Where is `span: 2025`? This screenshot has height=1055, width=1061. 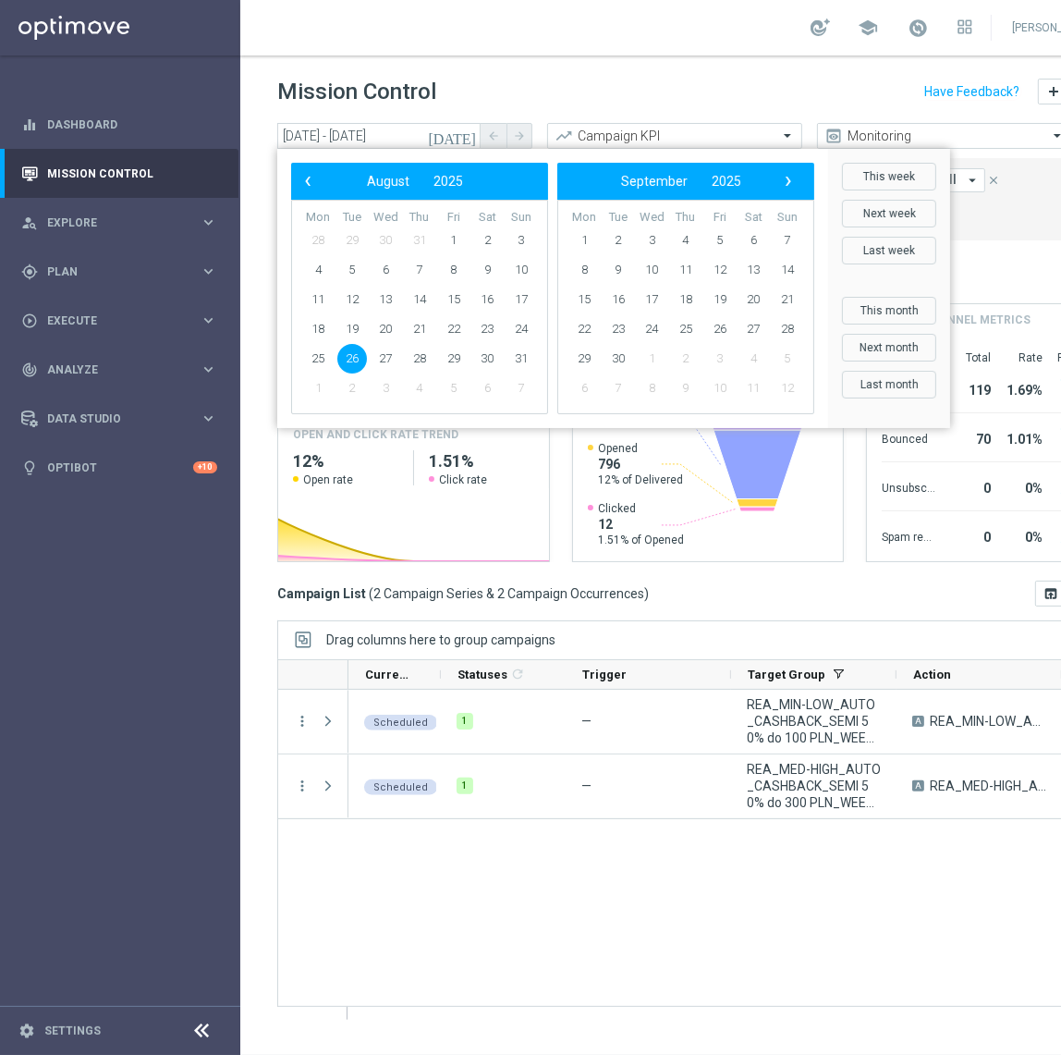 span: 2025 is located at coordinates (727, 181).